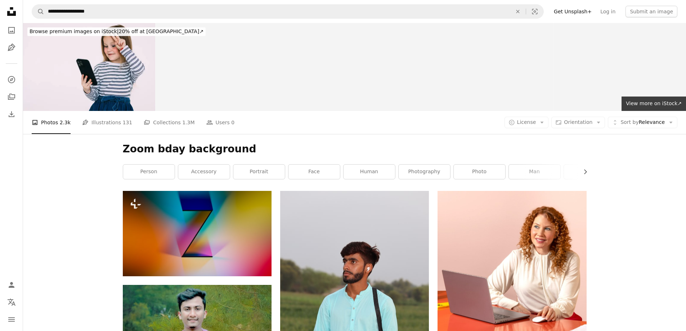 This screenshot has height=331, width=686. What do you see at coordinates (608, 12) in the screenshot?
I see `a: Log in` at bounding box center [608, 12].